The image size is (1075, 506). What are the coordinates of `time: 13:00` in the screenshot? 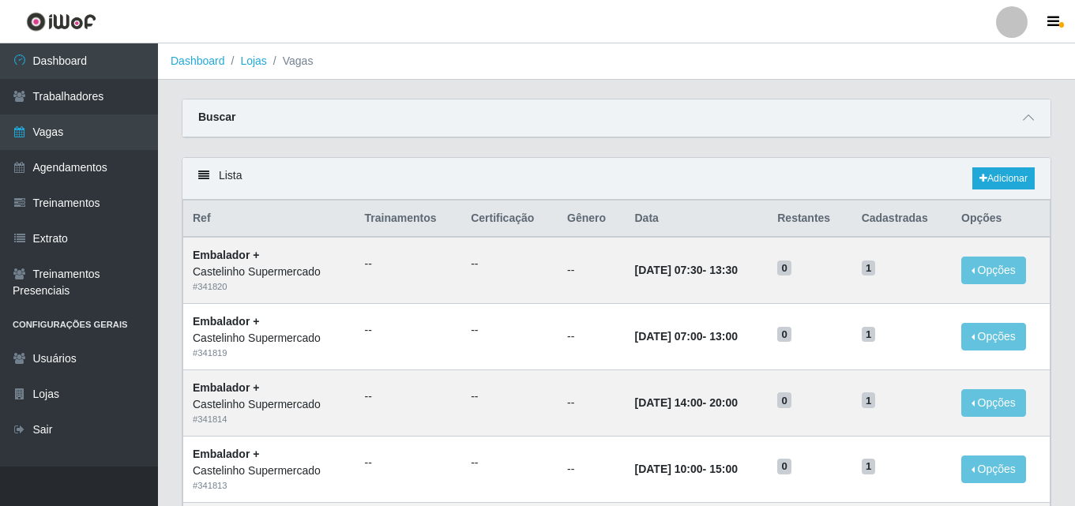 It's located at (724, 336).